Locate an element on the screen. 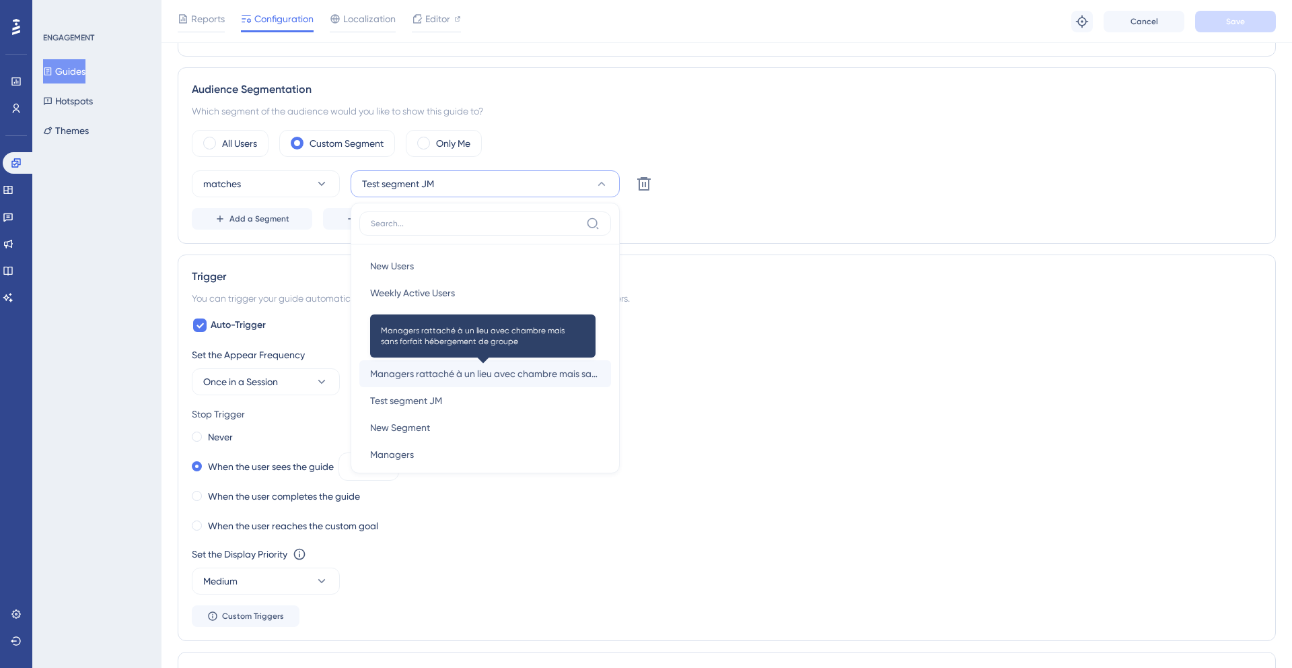 The height and width of the screenshot is (668, 1292). div: ENGAGEMENT is located at coordinates (69, 38).